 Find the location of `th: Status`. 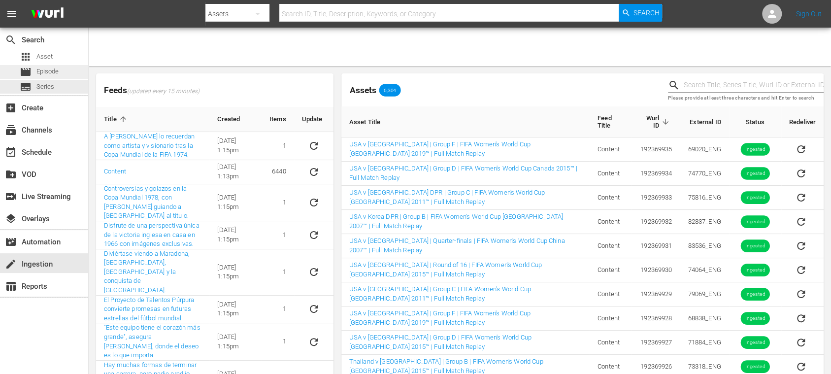

th: Status is located at coordinates (755, 122).